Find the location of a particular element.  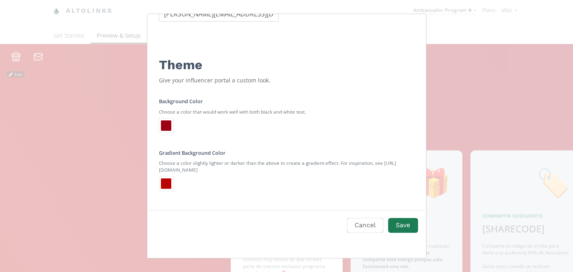

div: Give your influencer portal a custom look. is located at coordinates (287, 80).